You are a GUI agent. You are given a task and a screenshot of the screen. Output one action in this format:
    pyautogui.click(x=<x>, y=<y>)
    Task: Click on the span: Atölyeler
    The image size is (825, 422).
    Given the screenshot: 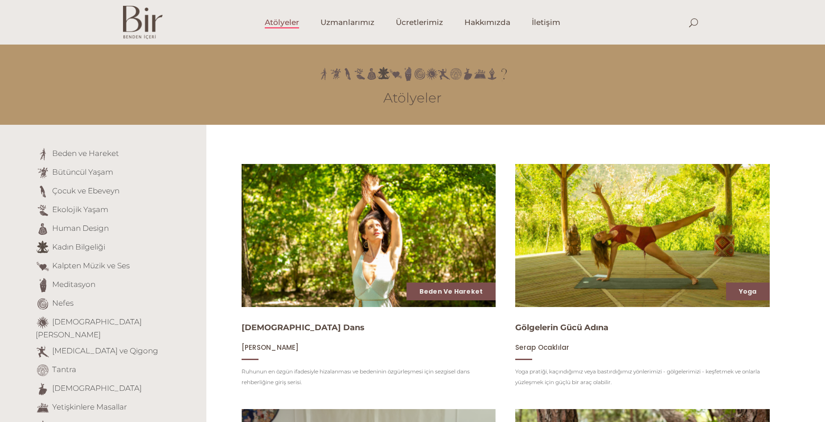 What is the action you would take?
    pyautogui.click(x=282, y=22)
    